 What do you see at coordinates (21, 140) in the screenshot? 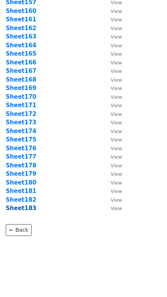
I see `strong: Sheet175` at bounding box center [21, 140].